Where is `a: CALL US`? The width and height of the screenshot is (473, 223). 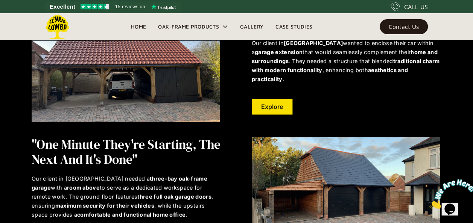
a: CALL US is located at coordinates (409, 7).